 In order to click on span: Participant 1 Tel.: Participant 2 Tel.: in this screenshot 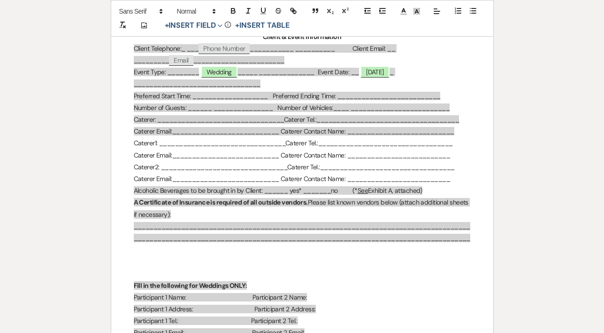, I will do `click(216, 320)`.